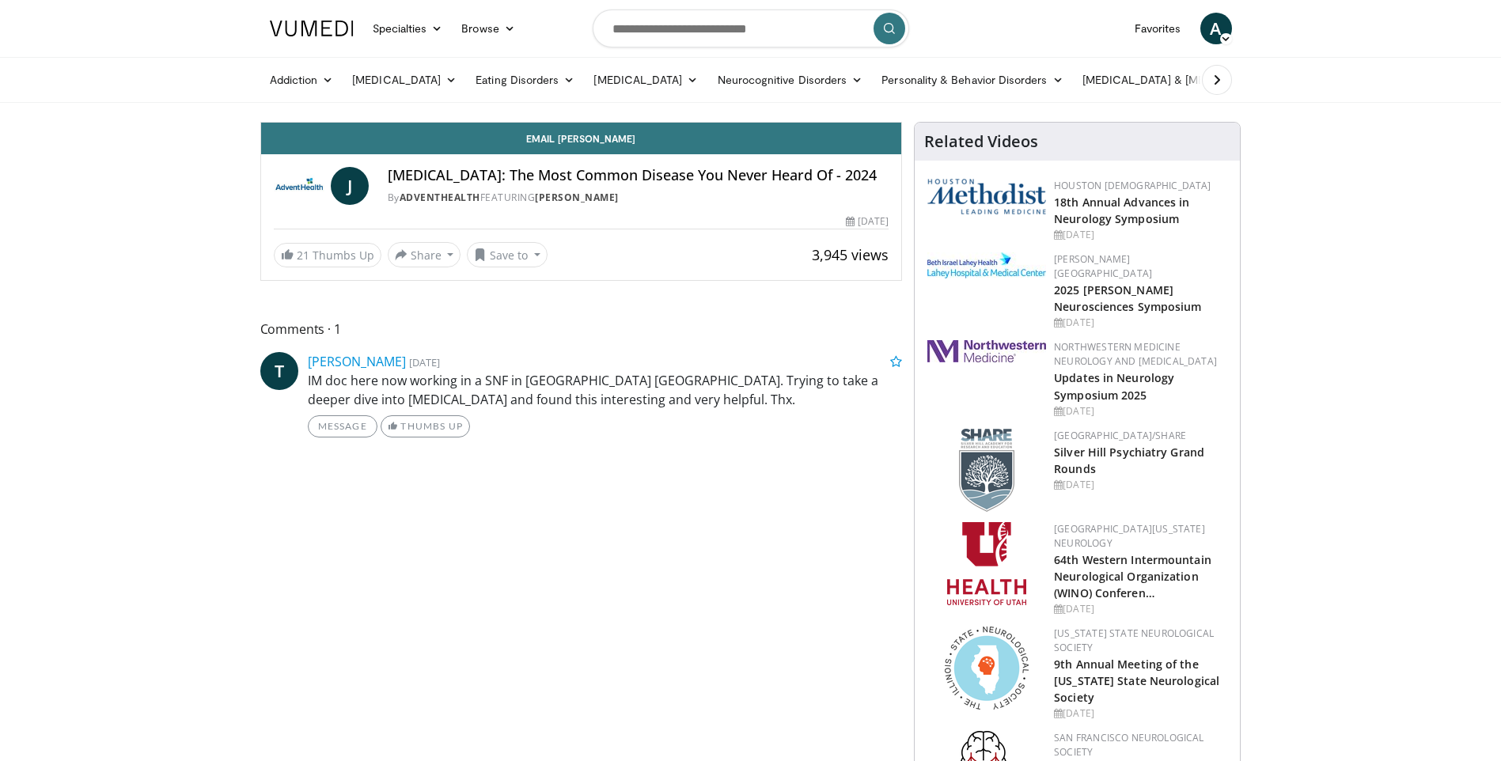  What do you see at coordinates (303, 255) in the screenshot?
I see `span: 21` at bounding box center [303, 255].